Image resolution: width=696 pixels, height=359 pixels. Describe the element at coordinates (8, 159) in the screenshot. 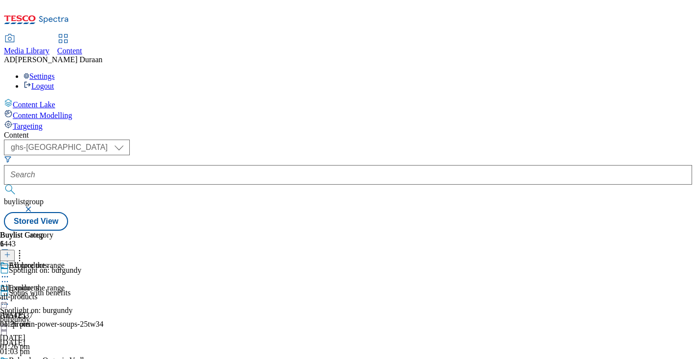

I see `svg: Search Filters` at that location.